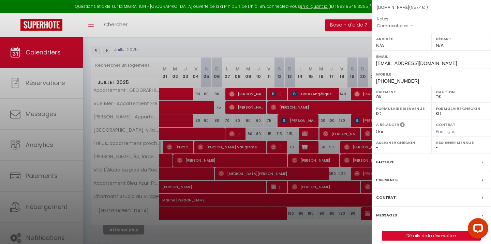 The image size is (491, 244). I want to click on label: Formulaire Bienvenue, so click(401, 109).